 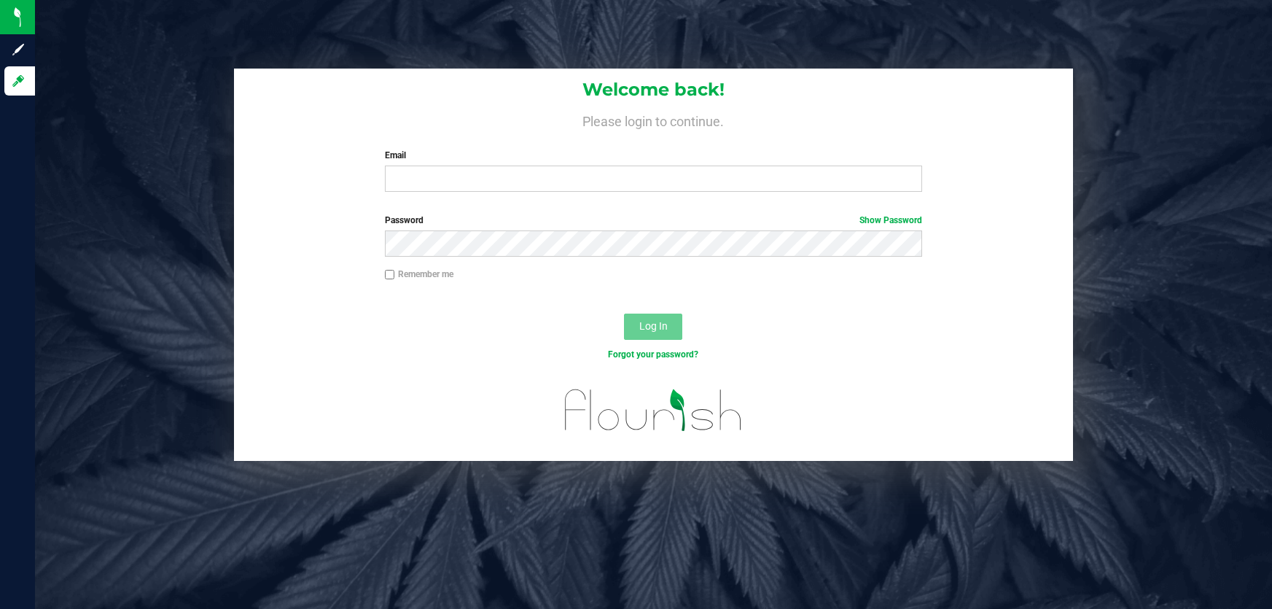 What do you see at coordinates (653, 90) in the screenshot?
I see `h1: Welcome back!` at bounding box center [653, 90].